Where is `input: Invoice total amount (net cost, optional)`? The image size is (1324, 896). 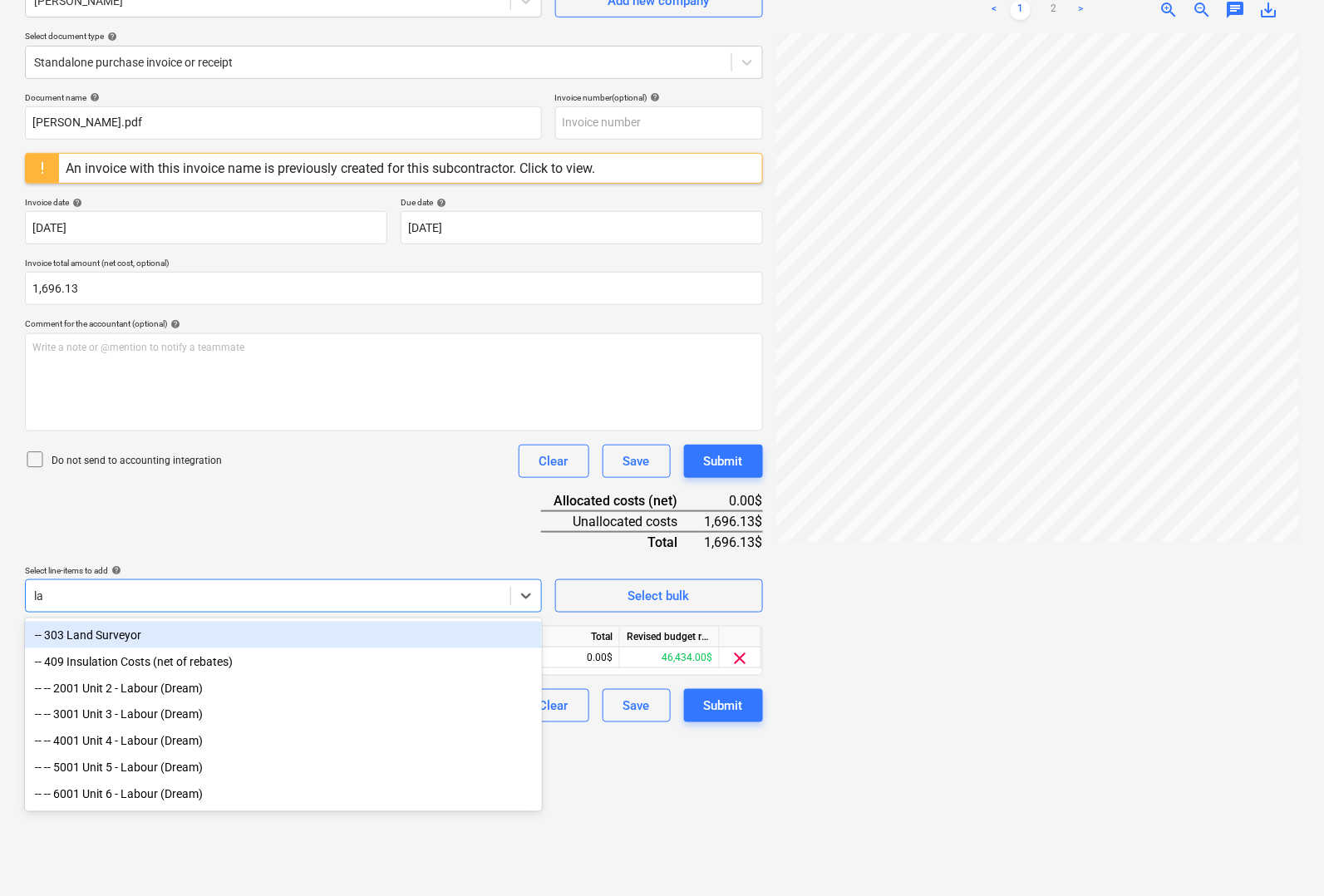 input: Invoice total amount (net cost, optional) is located at coordinates (394, 288).